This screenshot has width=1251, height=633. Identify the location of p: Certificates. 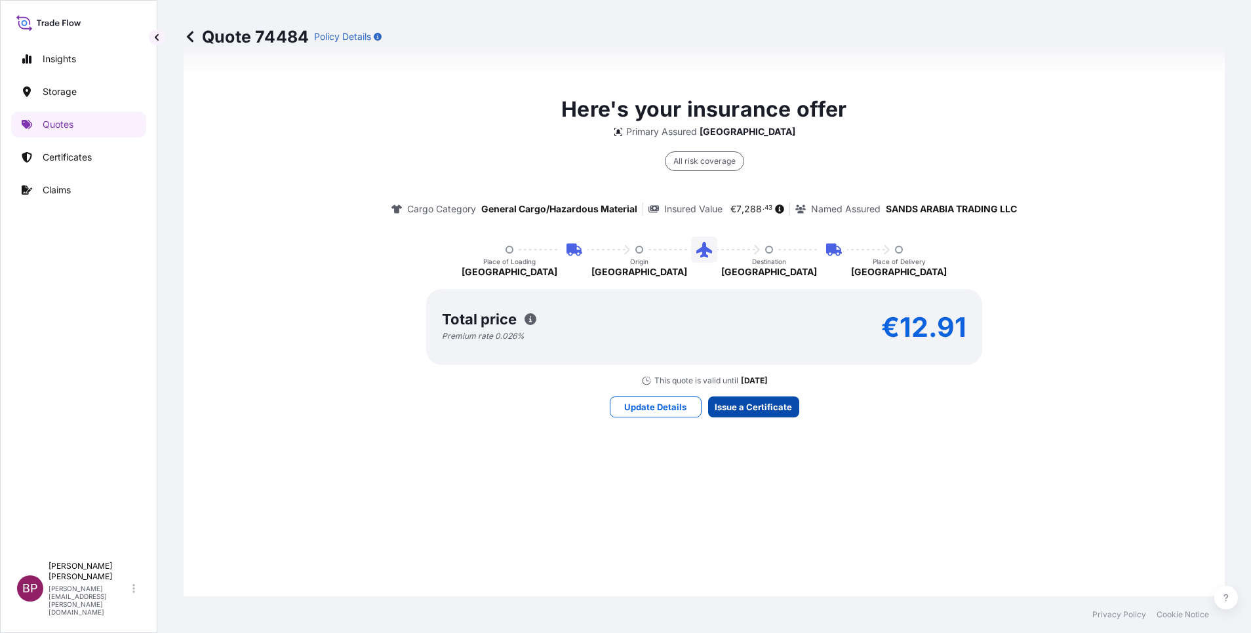
(67, 157).